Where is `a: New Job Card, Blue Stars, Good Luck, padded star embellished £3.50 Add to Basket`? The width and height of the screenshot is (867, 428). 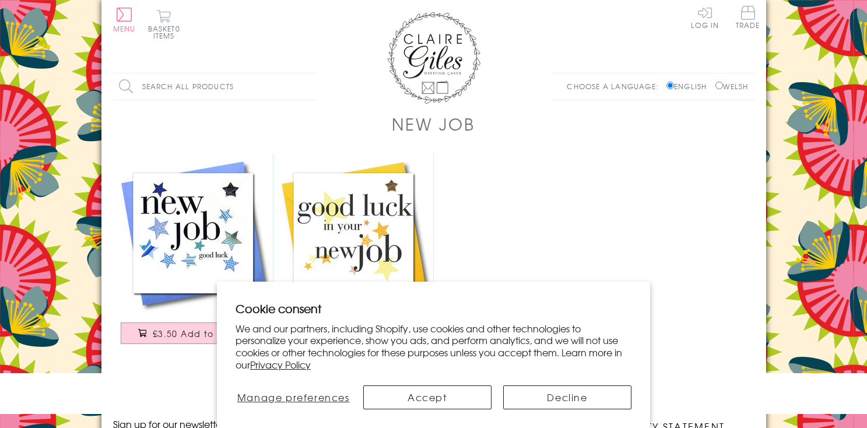 a: New Job Card, Blue Stars, Good Luck, padded star embellished £3.50 Add to Basket is located at coordinates (193, 254).